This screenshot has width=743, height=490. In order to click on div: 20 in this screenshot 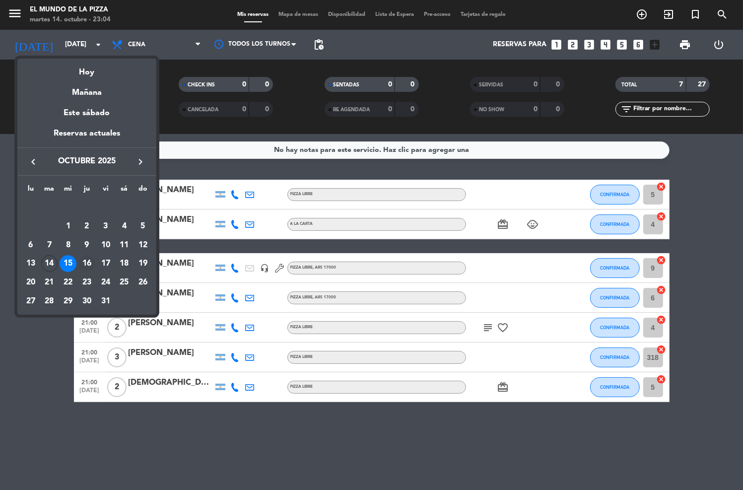, I will do `click(31, 282)`.